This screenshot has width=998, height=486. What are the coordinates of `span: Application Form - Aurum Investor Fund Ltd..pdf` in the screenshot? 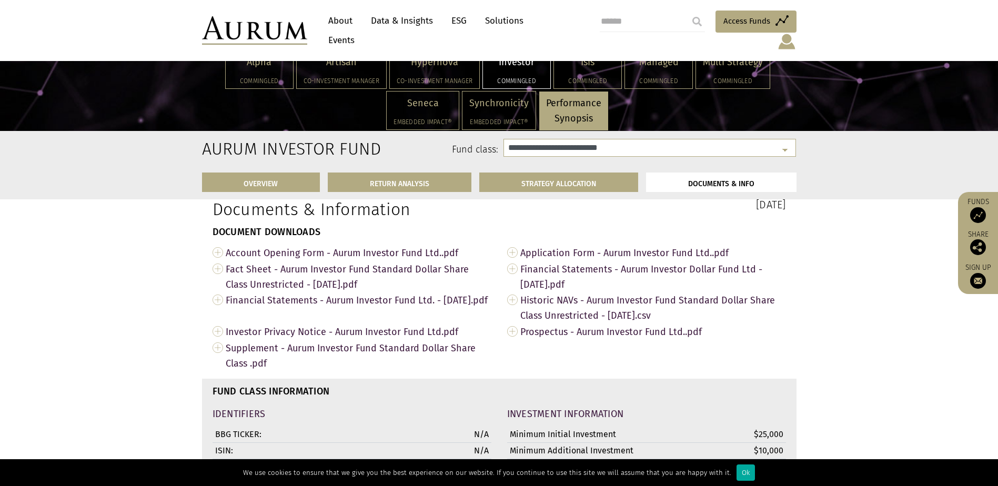 It's located at (653, 253).